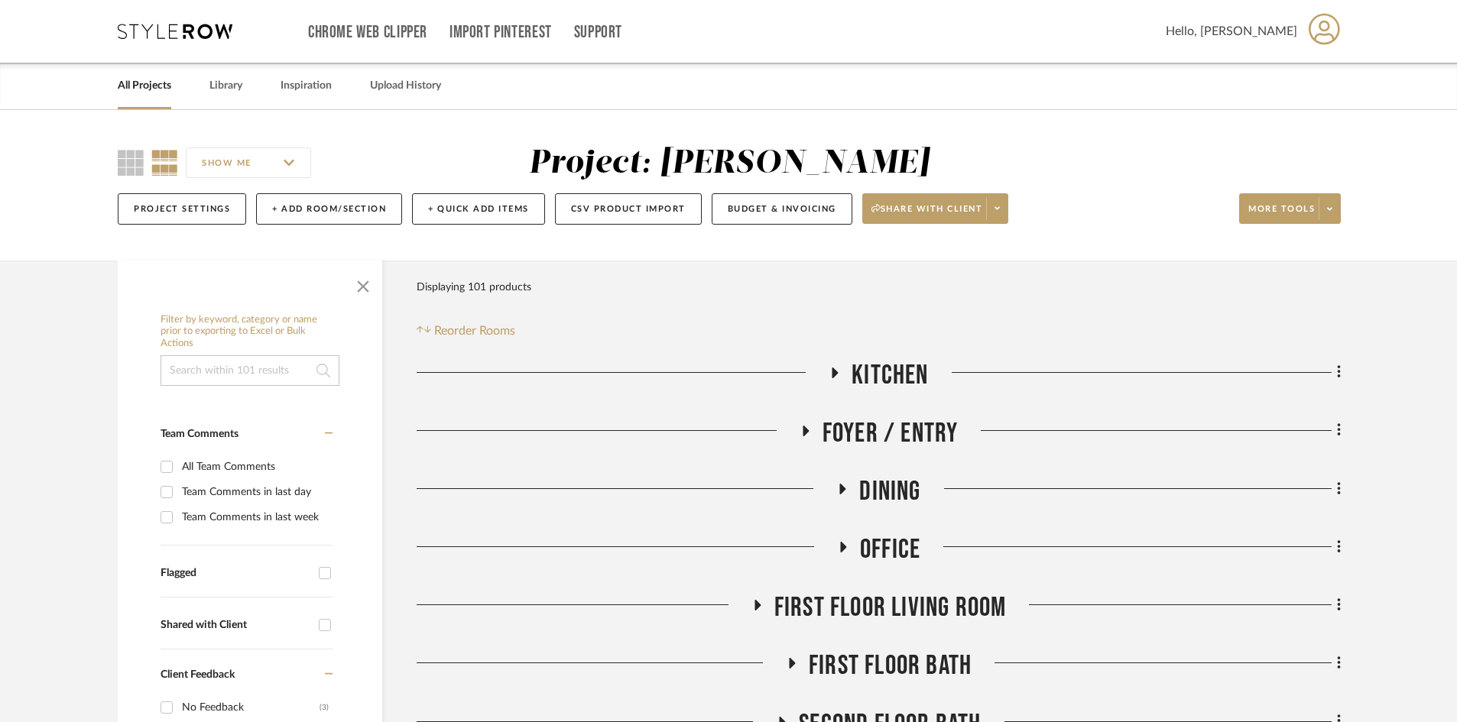  What do you see at coordinates (628, 209) in the screenshot?
I see `button: CSV Product Import` at bounding box center [628, 209].